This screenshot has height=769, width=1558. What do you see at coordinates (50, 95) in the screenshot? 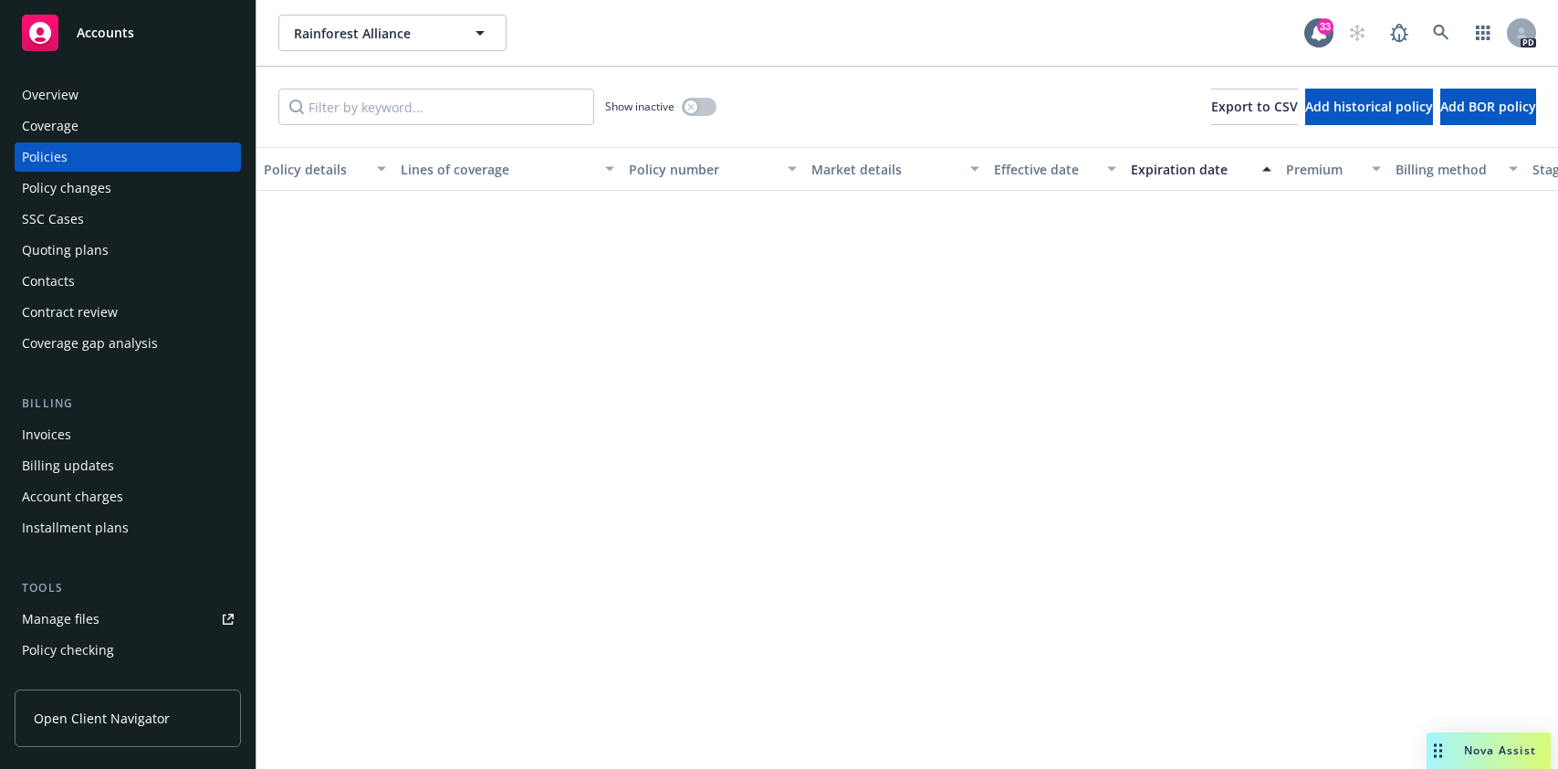
I see `div: Overview` at bounding box center [50, 95].